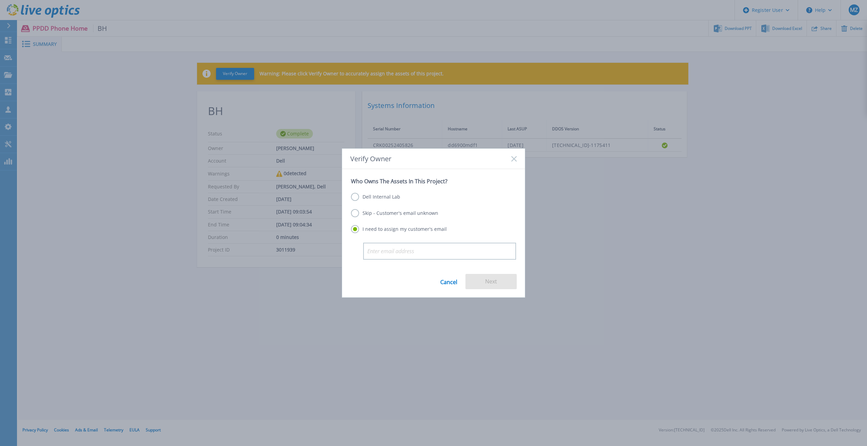  Describe the element at coordinates (371, 159) in the screenshot. I see `span: Verify Owner` at that location.